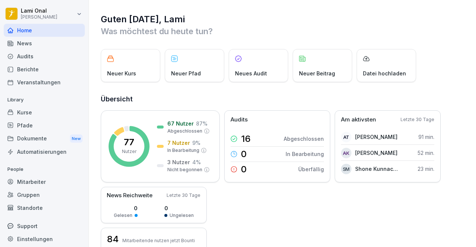 The height and width of the screenshot is (247, 476). I want to click on div: Veranstaltungen, so click(44, 82).